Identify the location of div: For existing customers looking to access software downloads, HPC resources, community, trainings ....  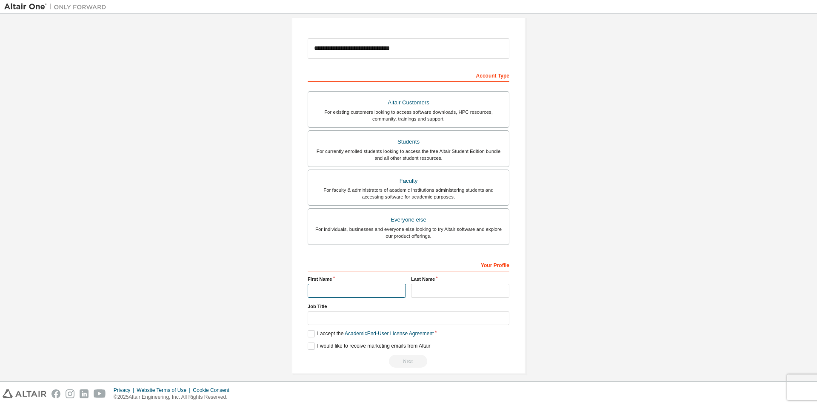
(408, 115).